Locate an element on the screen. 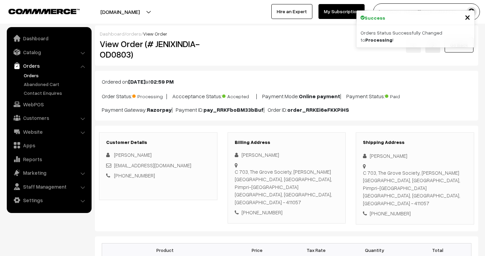 The image size is (485, 256). a: My Subscription is located at coordinates (341, 12).